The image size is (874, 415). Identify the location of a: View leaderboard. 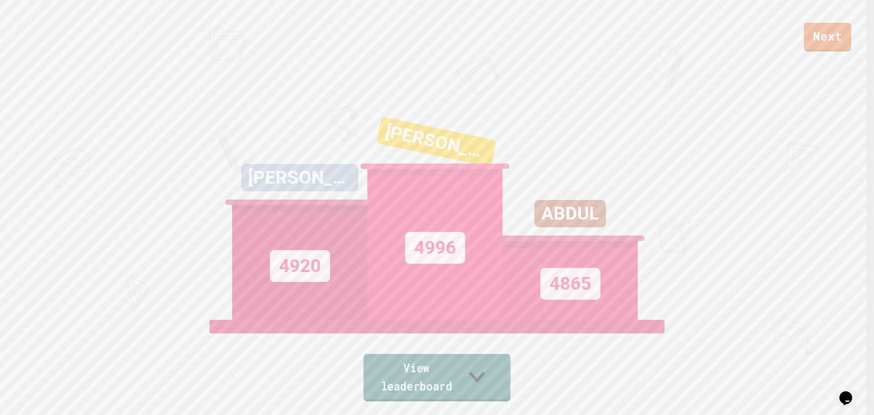
(437, 377).